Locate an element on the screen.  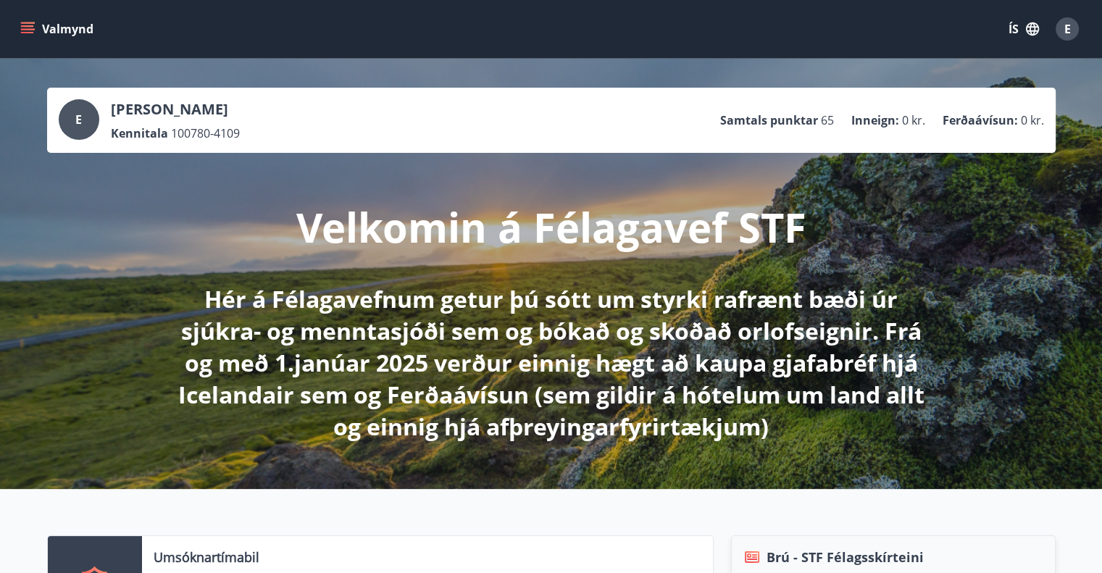
button: E is located at coordinates (1067, 29).